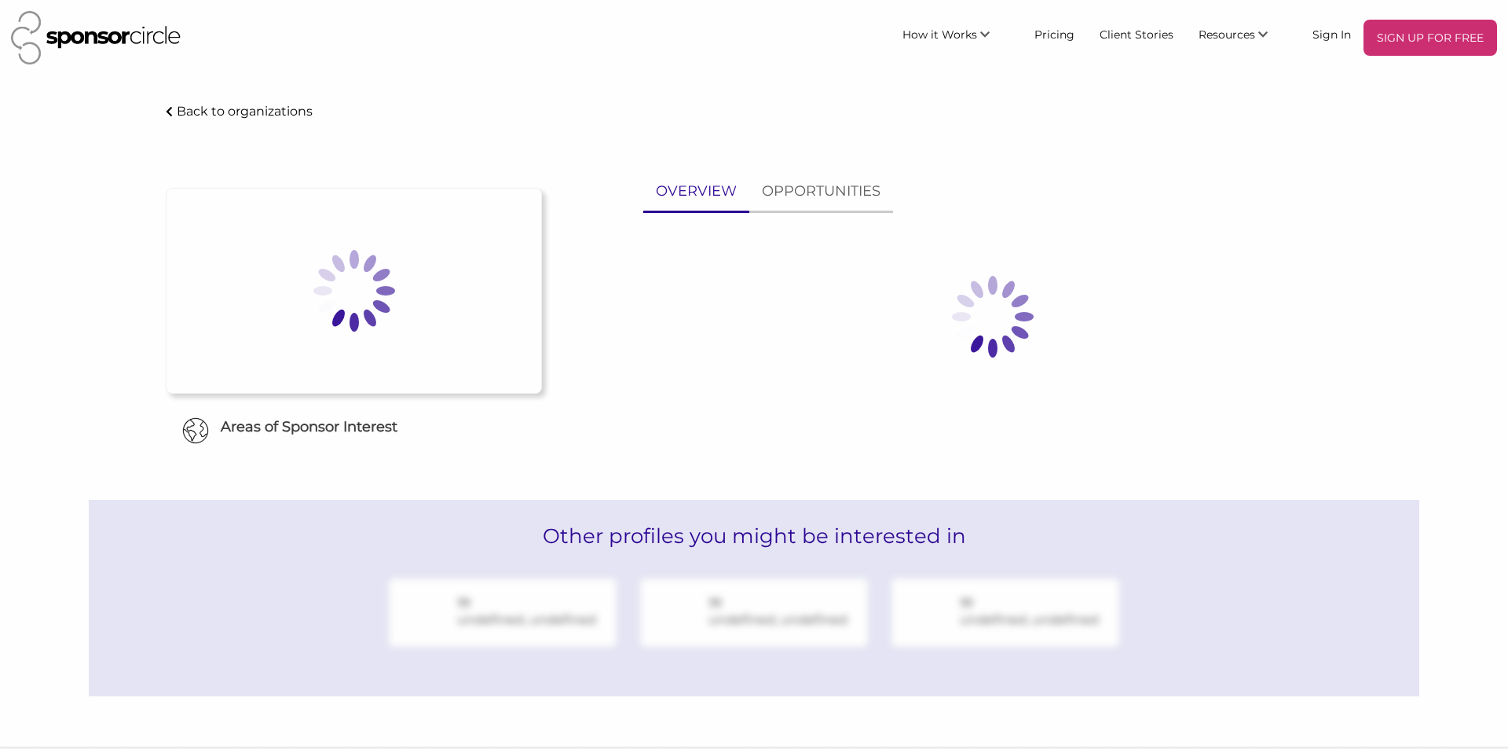 The image size is (1508, 749). What do you see at coordinates (1227, 35) in the screenshot?
I see `span: Resources` at bounding box center [1227, 35].